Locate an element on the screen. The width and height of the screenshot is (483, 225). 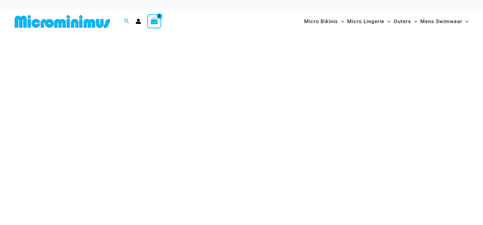
a: Search icon link is located at coordinates (127, 21).